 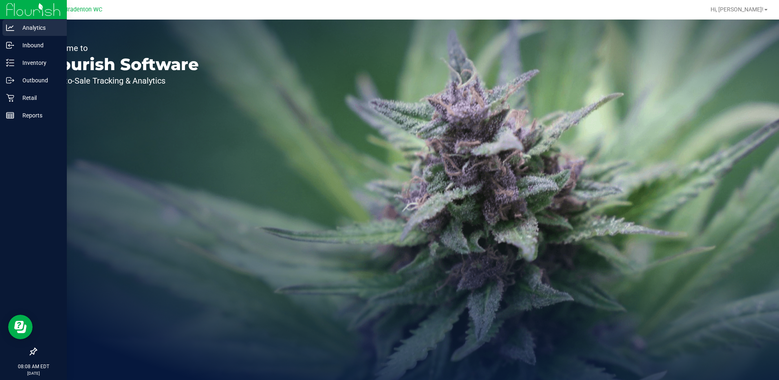 I want to click on p: Flourish Software, so click(x=121, y=64).